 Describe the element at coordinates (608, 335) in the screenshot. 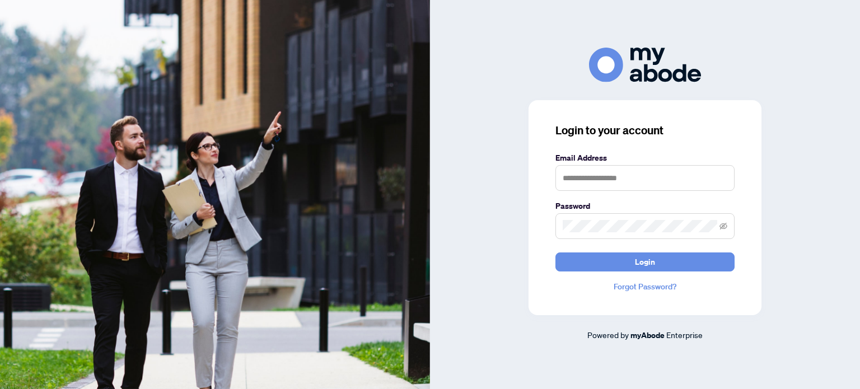

I see `span: Powered by` at that location.